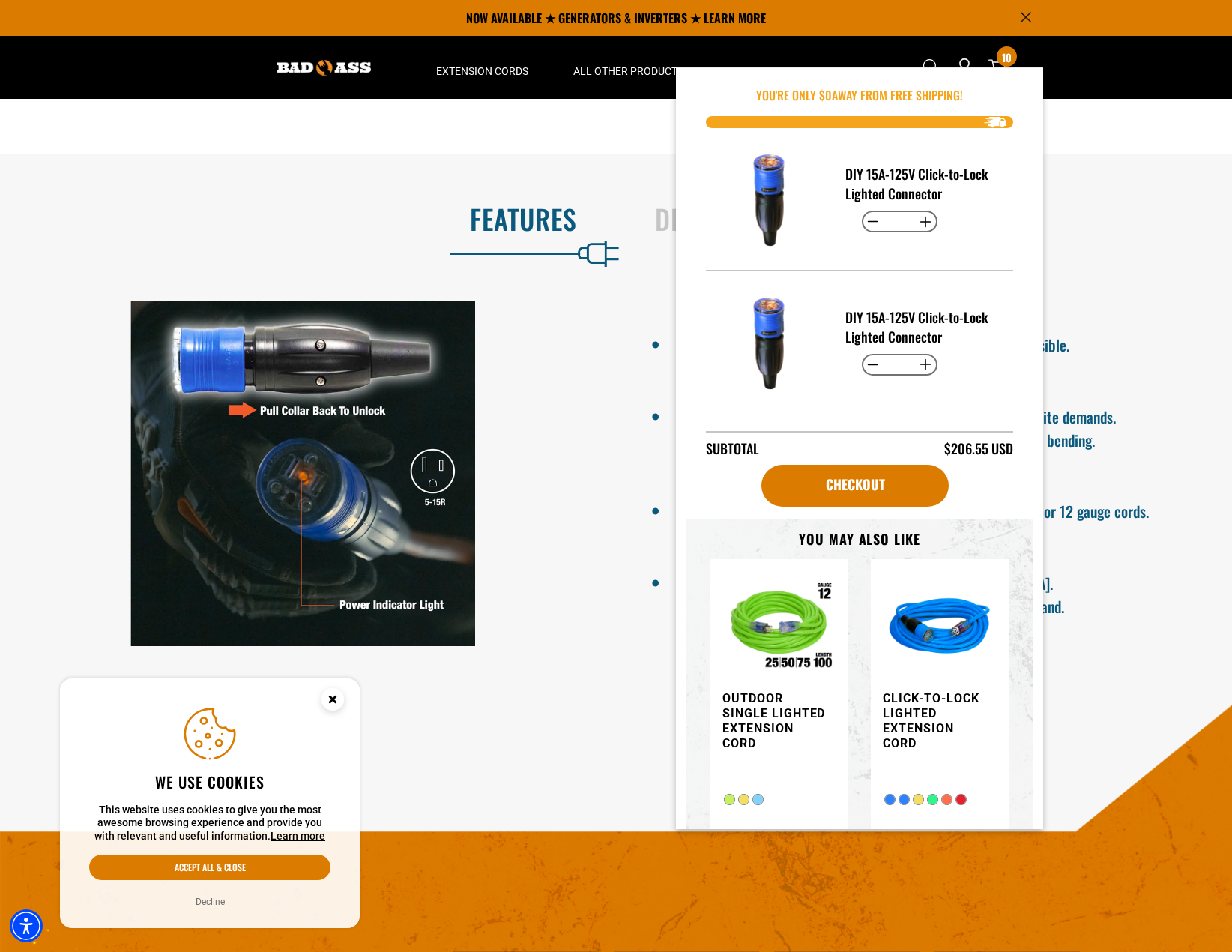  I want to click on span: 10, so click(1006, 57).